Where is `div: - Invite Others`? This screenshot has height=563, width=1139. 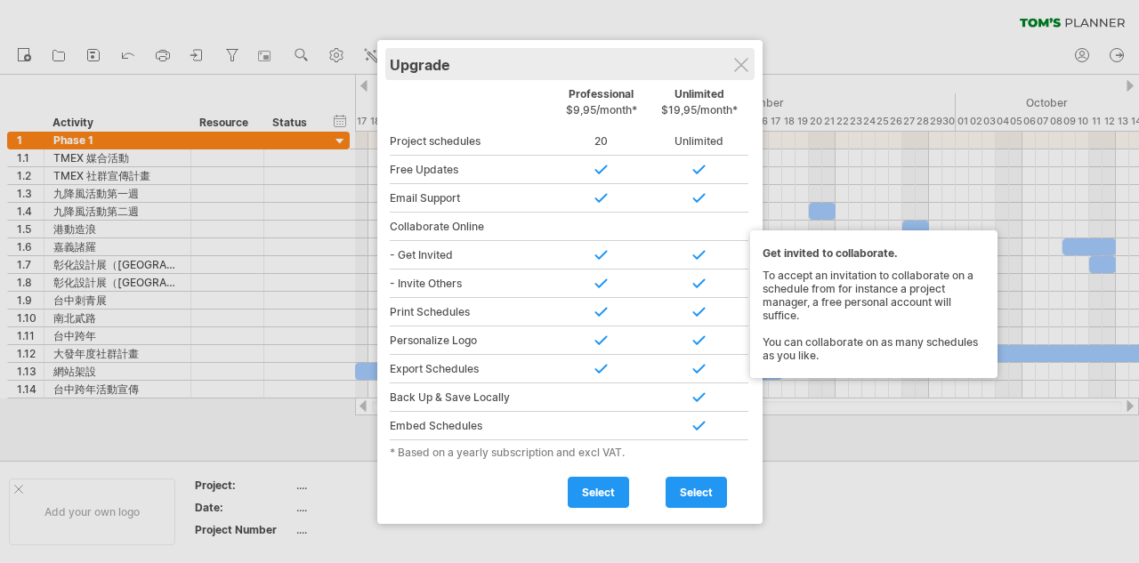
div: - Invite Others is located at coordinates (471, 284).